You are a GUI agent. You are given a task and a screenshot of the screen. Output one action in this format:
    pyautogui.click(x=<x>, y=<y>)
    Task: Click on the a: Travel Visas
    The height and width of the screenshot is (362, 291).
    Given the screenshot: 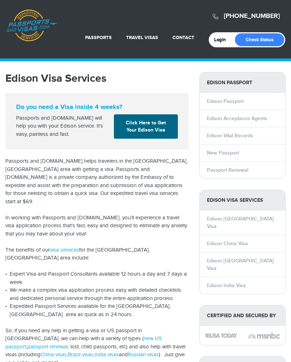 What is the action you would take?
    pyautogui.click(x=142, y=38)
    